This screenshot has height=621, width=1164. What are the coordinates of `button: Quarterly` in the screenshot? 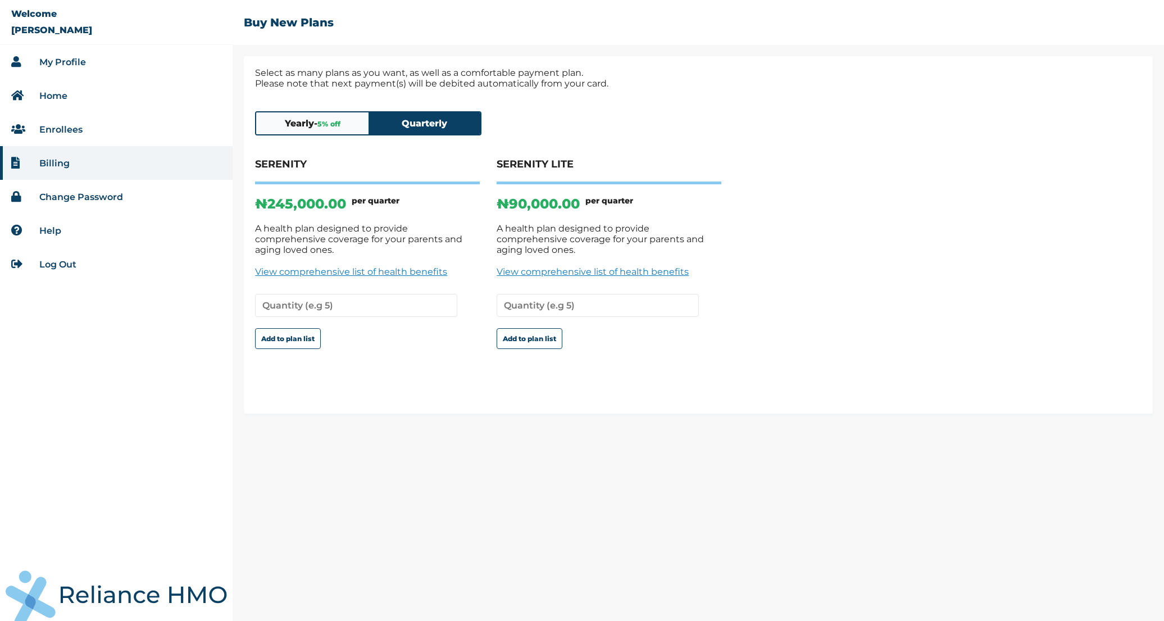 It's located at (425, 123).